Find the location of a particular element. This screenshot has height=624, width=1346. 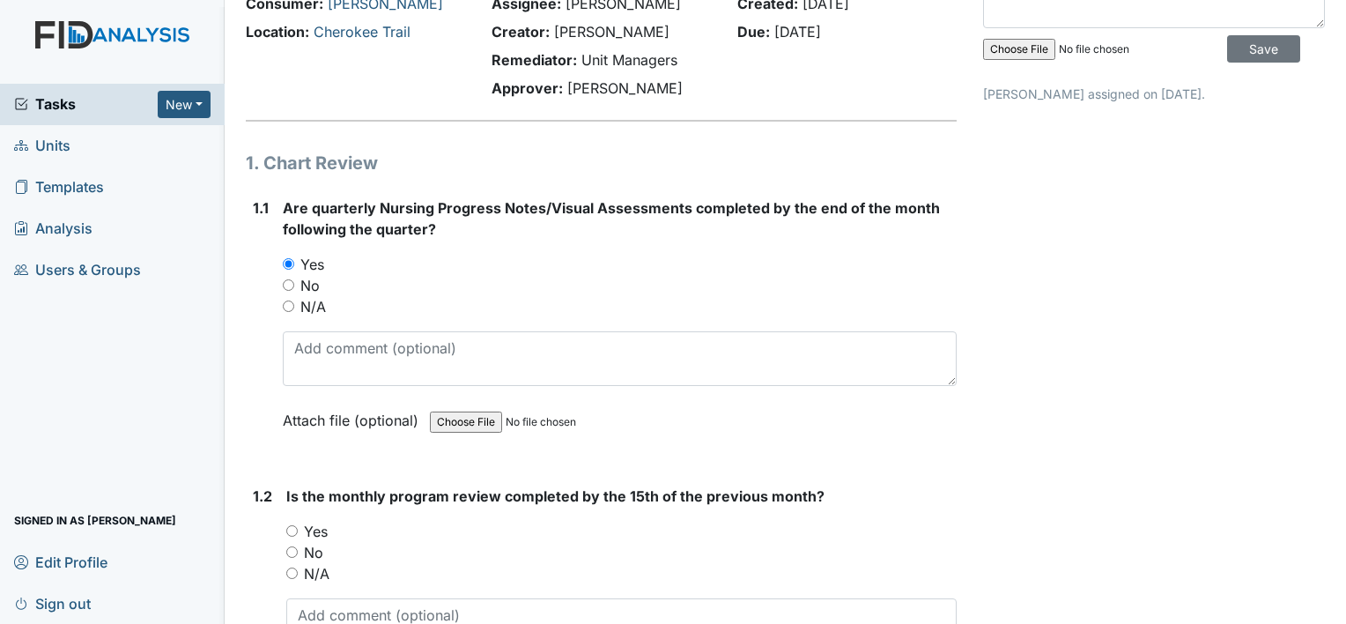

strong: Remediator: is located at coordinates (534, 60).